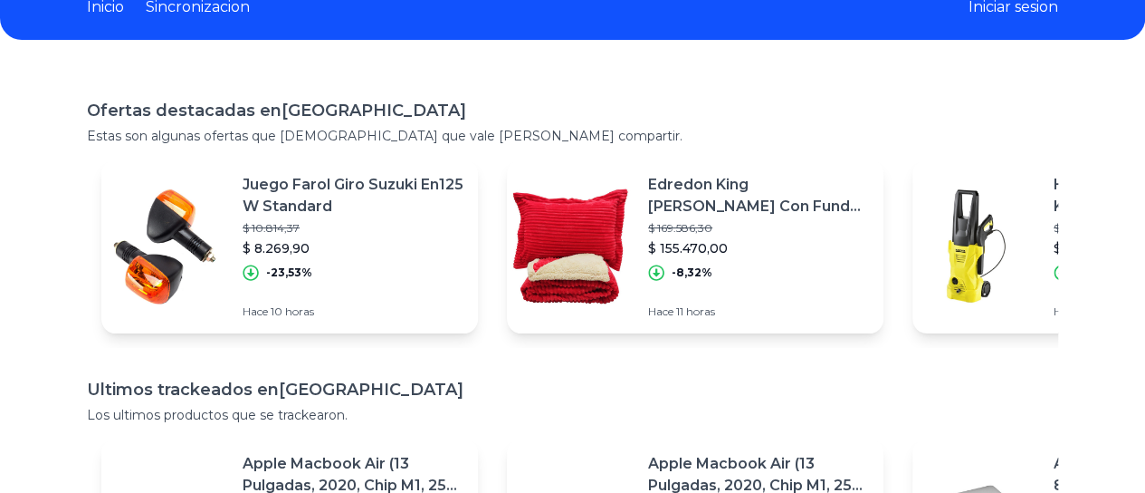  I want to click on p: Hace 10 horas, so click(353, 311).